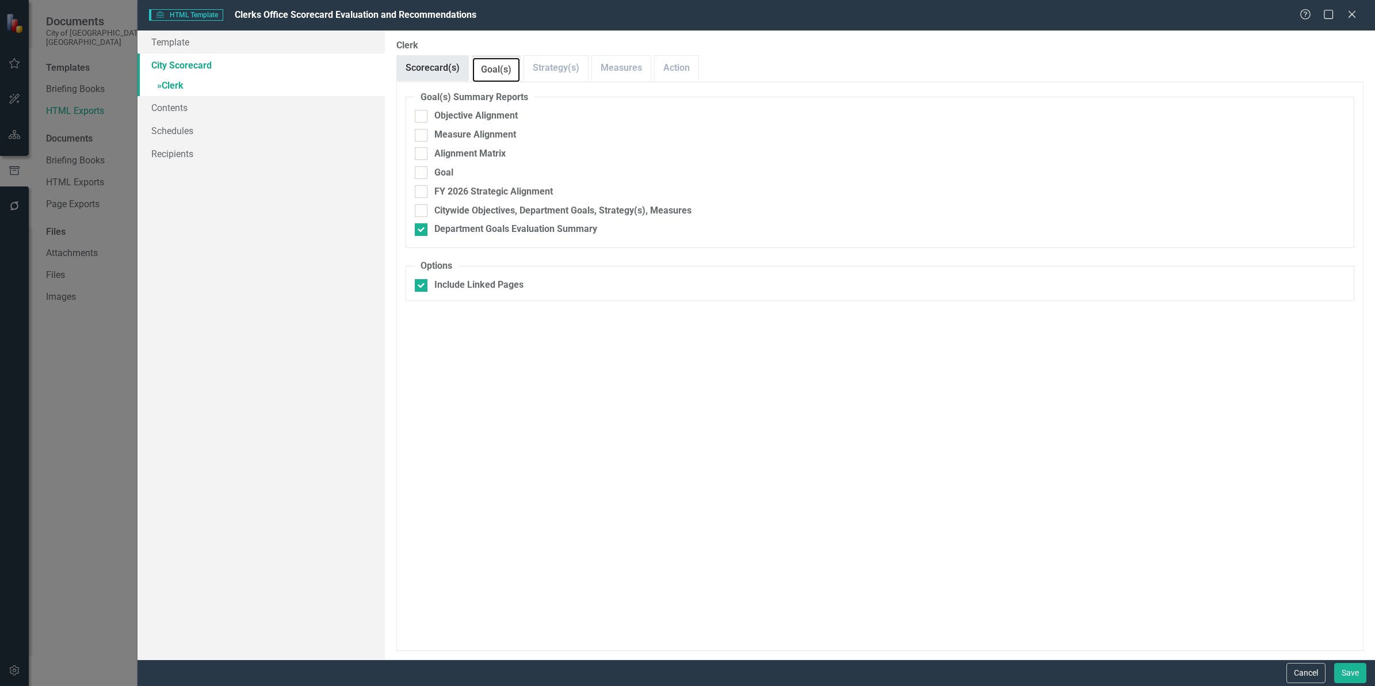 This screenshot has width=1375, height=686. Describe the element at coordinates (476, 116) in the screenshot. I see `div: Objective Alignment` at that location.